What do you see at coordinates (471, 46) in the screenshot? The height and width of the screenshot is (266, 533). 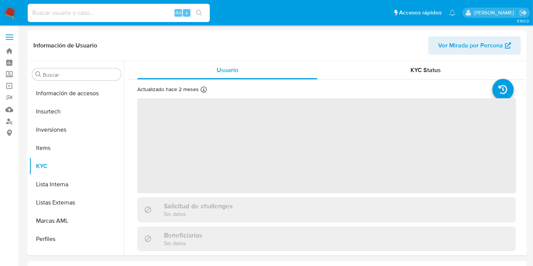 I see `span: Ver Mirada por Persona` at bounding box center [471, 46].